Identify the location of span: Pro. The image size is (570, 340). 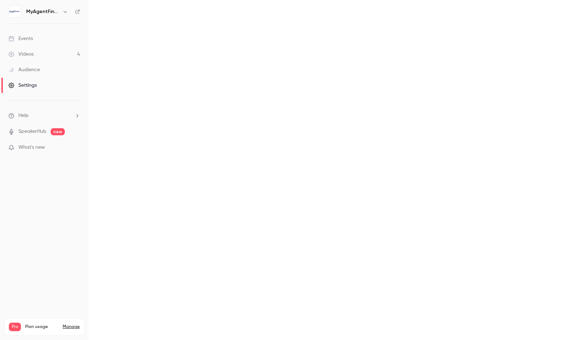
(15, 327).